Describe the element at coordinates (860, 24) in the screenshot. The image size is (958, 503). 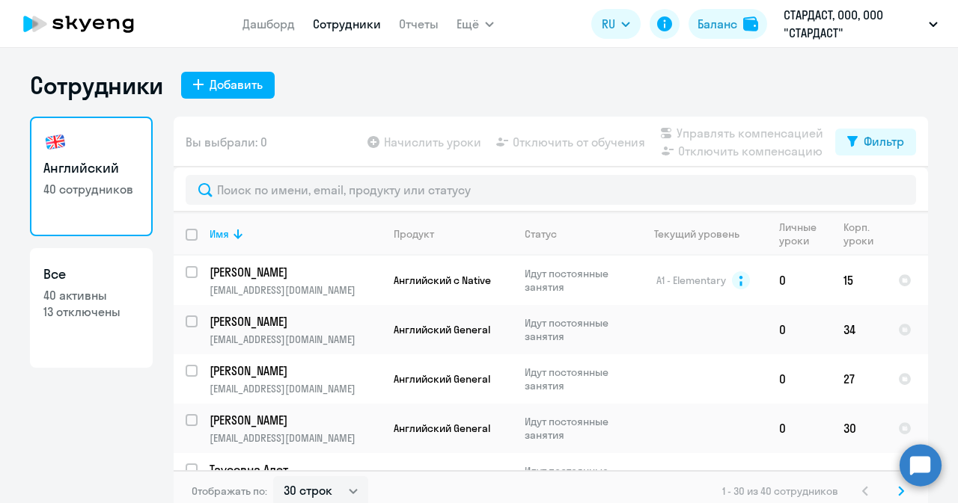
I see `button: СТАРДАСТ, ООО, ООО "СТАРДАСТ"` at that location.